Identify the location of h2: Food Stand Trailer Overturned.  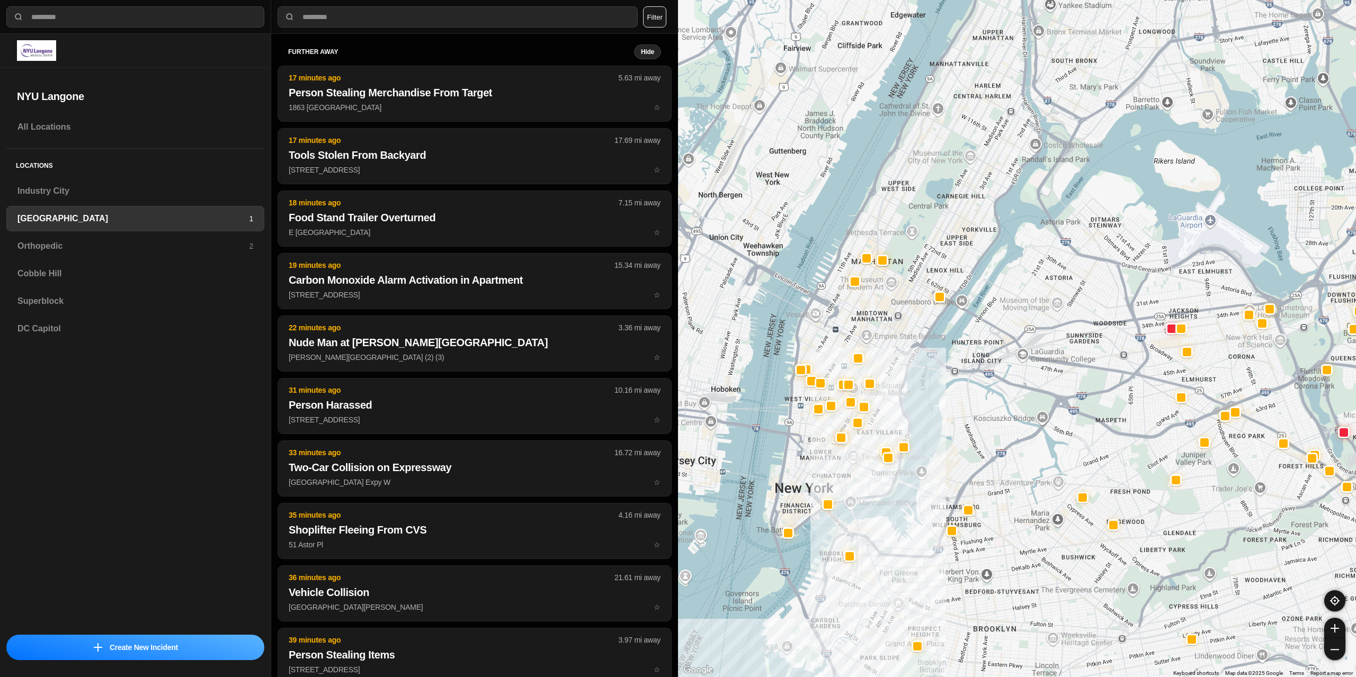
(475, 218).